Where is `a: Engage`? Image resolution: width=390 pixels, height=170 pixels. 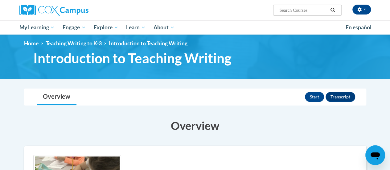 a: Engage is located at coordinates (74, 27).